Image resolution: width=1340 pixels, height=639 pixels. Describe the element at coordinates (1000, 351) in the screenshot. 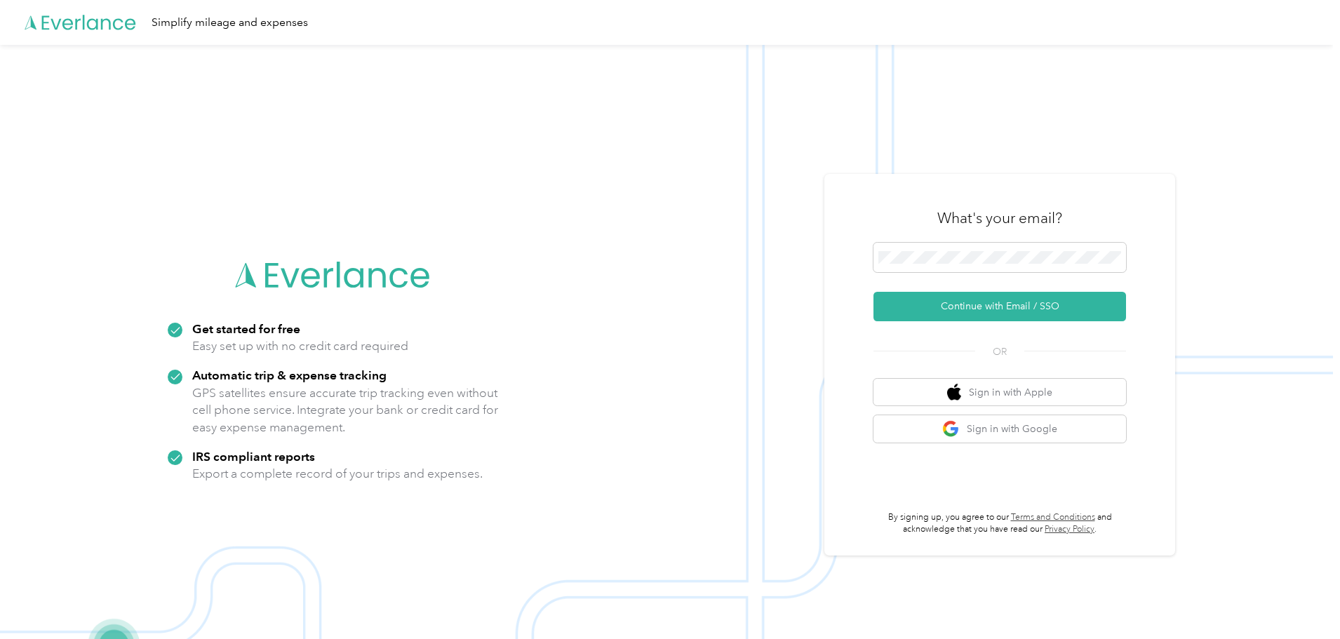

I see `span: OR` at that location.